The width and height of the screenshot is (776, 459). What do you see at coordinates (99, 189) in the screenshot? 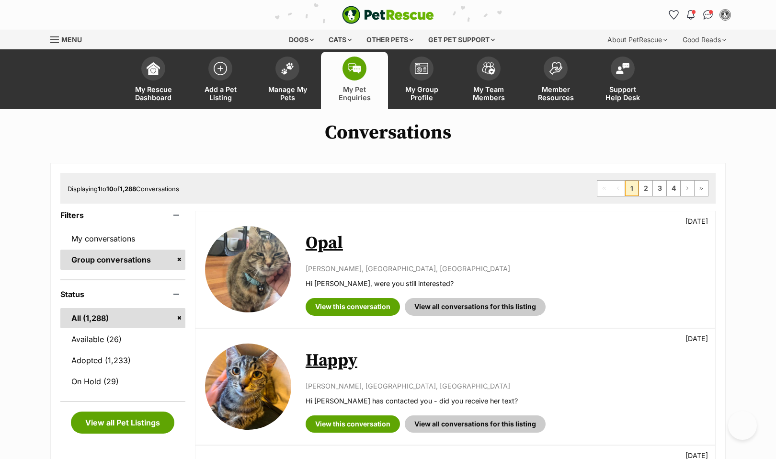
I see `strong: 1` at bounding box center [99, 189].